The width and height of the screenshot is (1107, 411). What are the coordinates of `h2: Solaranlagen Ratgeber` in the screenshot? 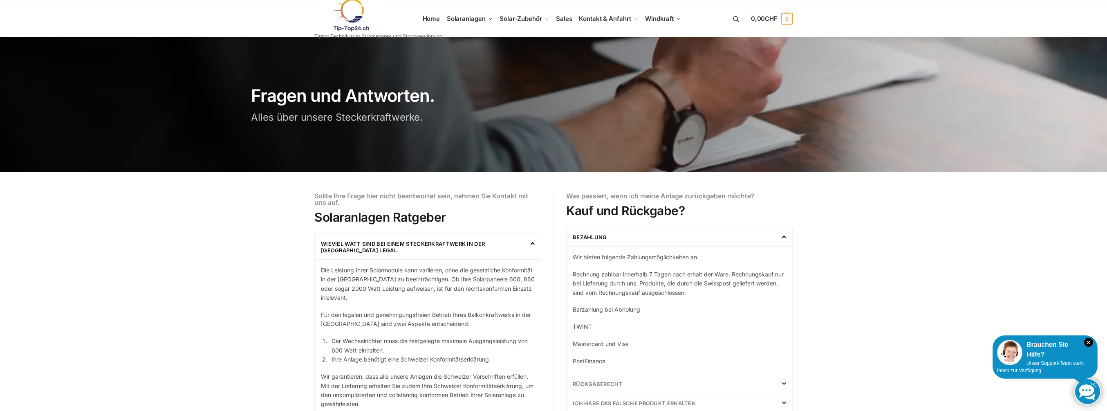 It's located at (427, 217).